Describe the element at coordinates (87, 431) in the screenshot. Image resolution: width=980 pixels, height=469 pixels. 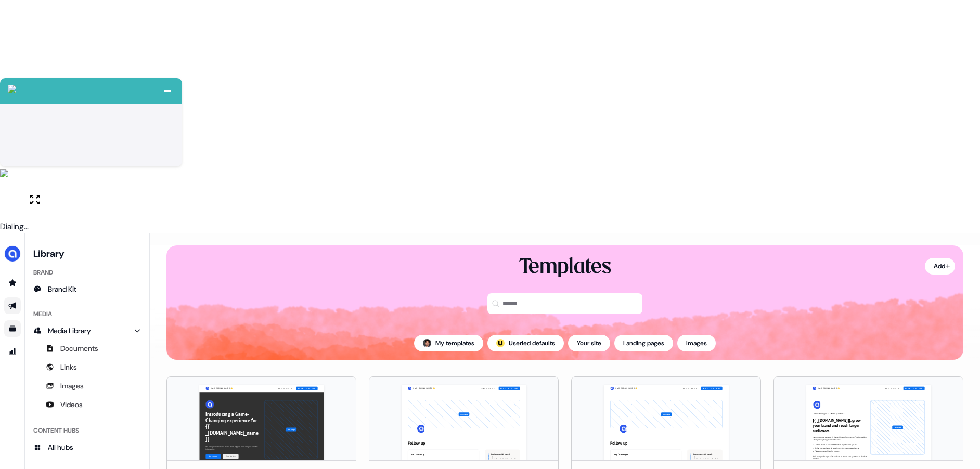
I see `div: Content Hubs` at that location.